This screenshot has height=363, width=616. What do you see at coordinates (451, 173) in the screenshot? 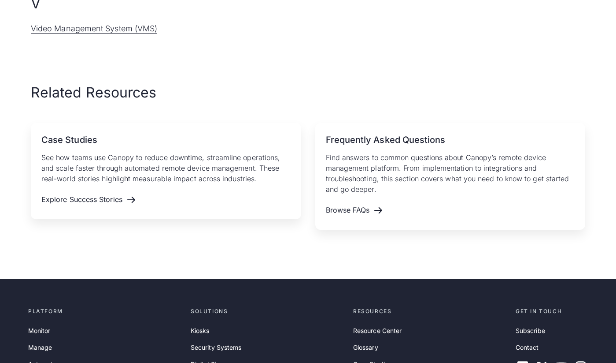
I see `p: Find answers to common questions about Canopy’s remote device management platform. From implement...` at bounding box center [451, 173].